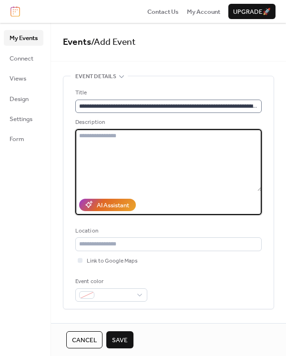  Describe the element at coordinates (110, 282) in the screenshot. I see `div: Event color` at that location.